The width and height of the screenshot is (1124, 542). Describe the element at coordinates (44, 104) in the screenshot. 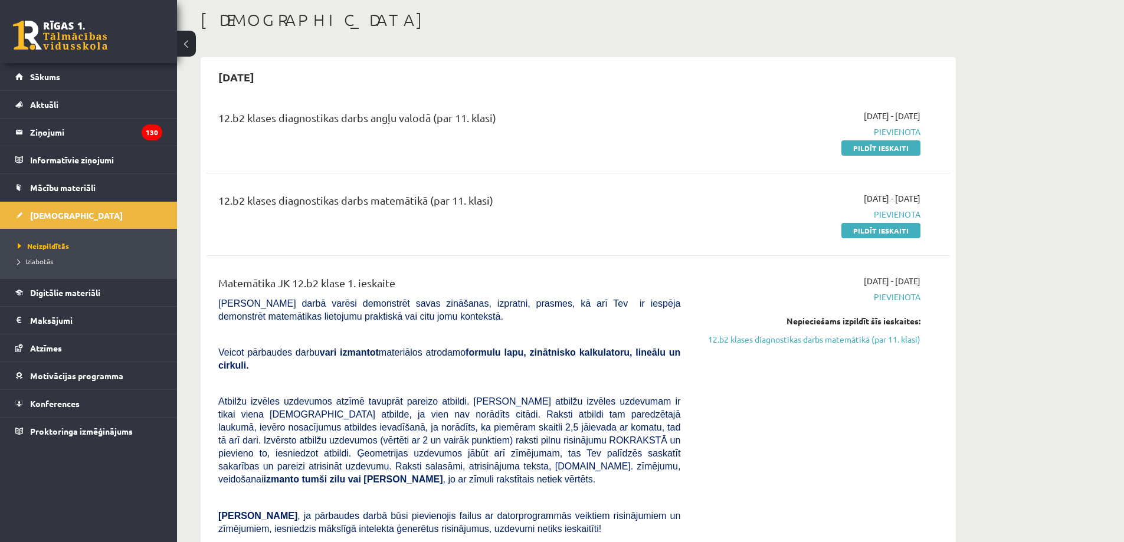

I see `span: Aktuāli` at that location.